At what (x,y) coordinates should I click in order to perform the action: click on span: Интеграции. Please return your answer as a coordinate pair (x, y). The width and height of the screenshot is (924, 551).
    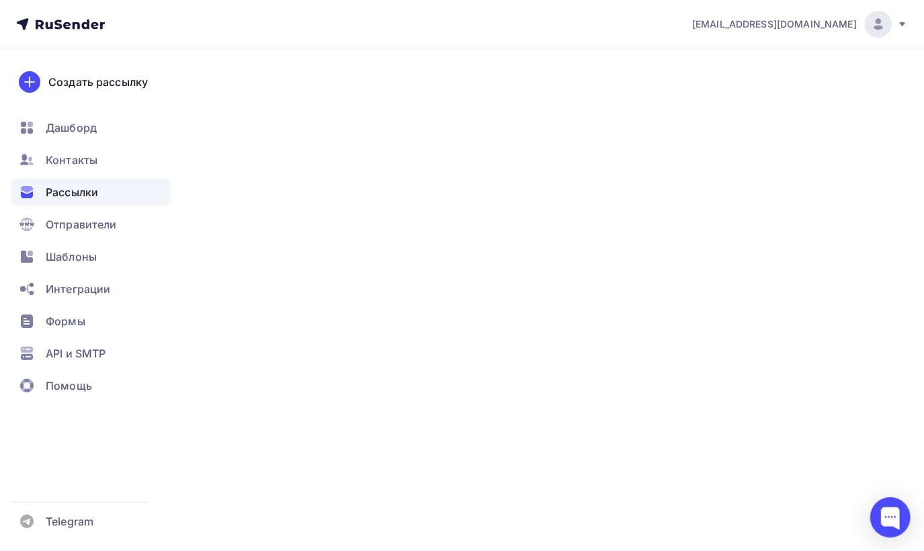
    Looking at the image, I should click on (78, 289).